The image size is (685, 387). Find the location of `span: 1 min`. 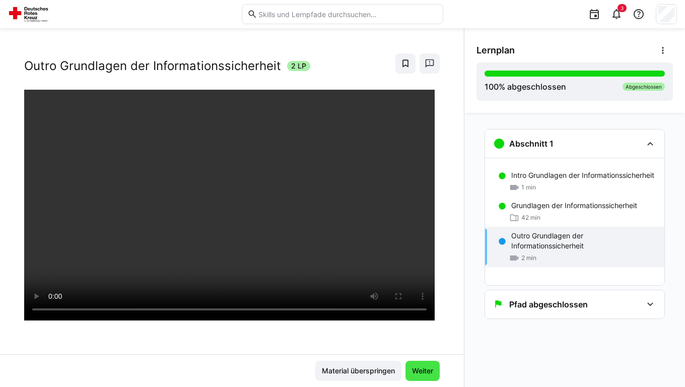

span: 1 min is located at coordinates (528, 187).